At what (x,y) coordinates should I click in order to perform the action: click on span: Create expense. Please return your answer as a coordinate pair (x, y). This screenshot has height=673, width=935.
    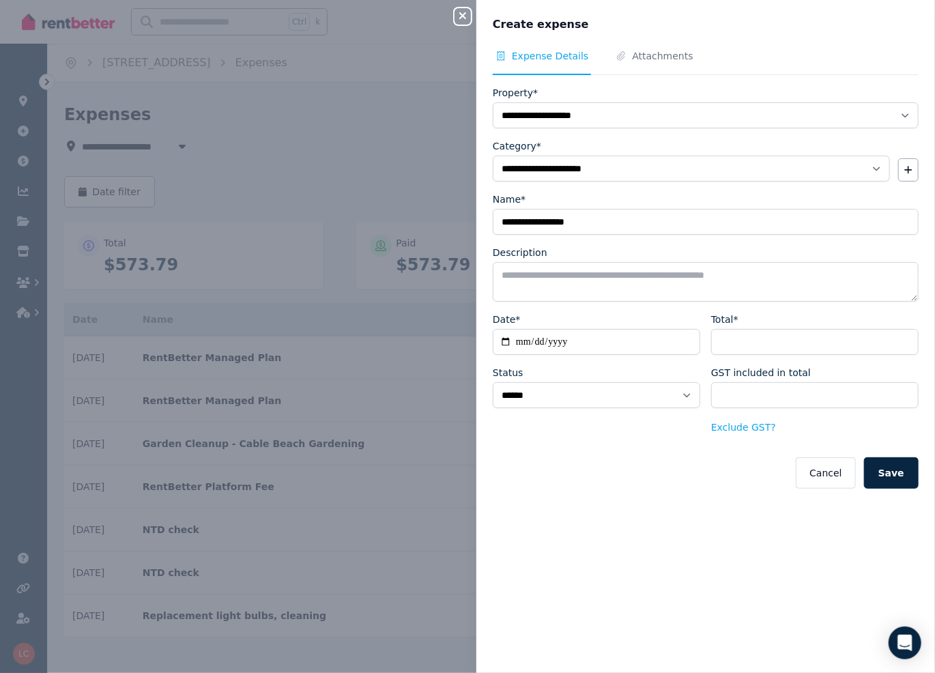
    Looking at the image, I should click on (540, 25).